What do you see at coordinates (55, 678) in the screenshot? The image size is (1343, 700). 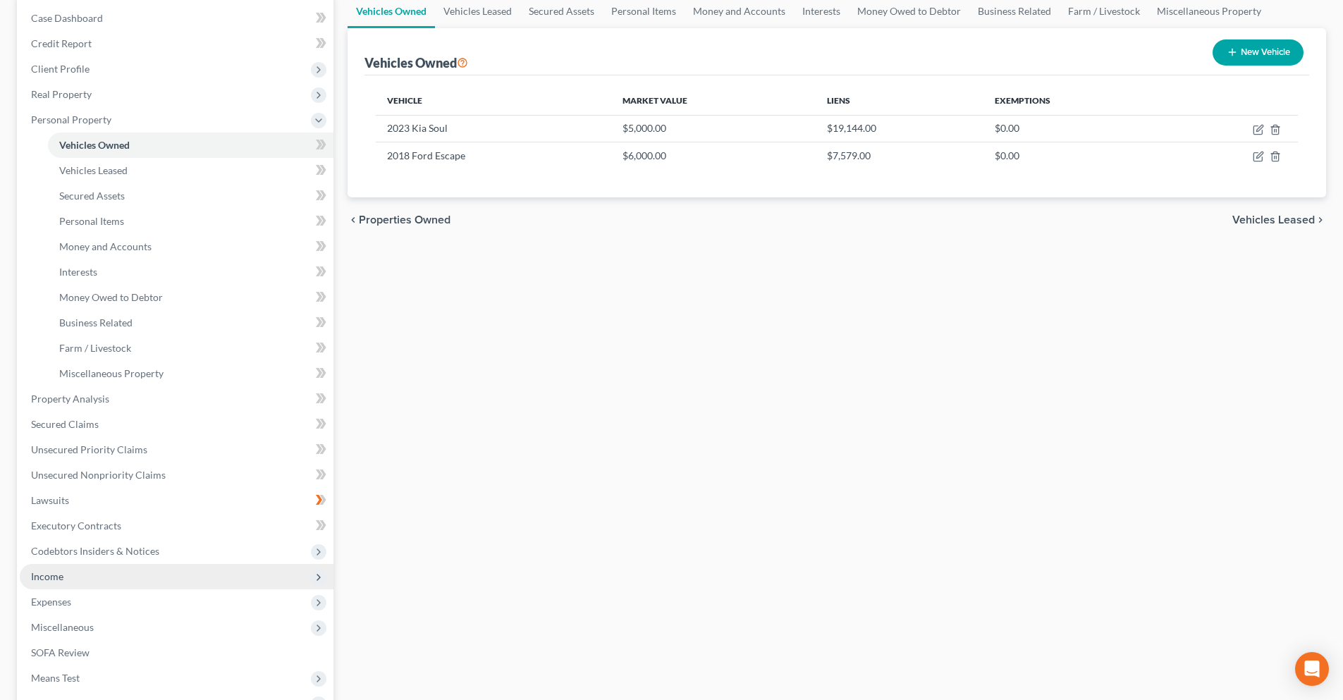 I see `span: Means Test` at bounding box center [55, 678].